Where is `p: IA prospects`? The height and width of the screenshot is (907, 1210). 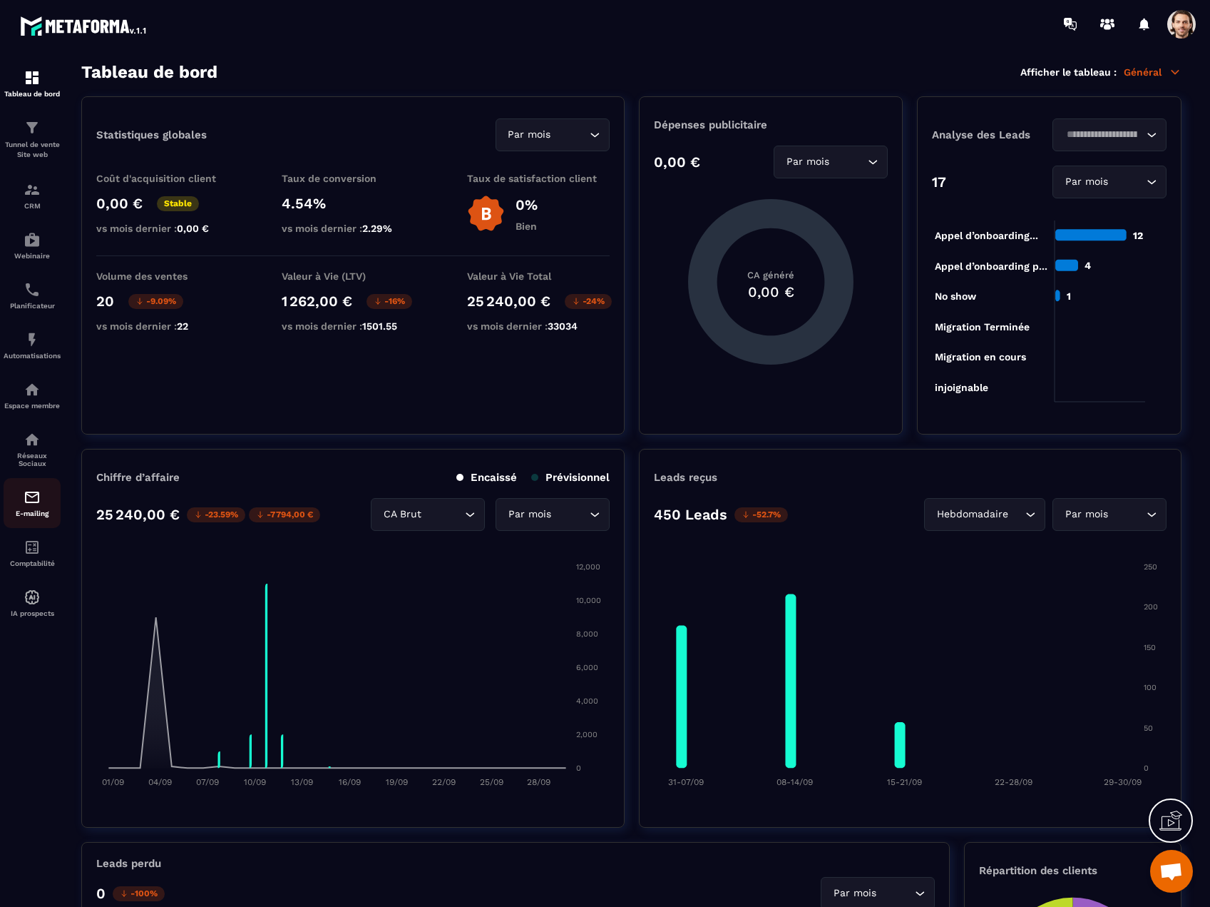
p: IA prospects is located at coordinates (32, 613).